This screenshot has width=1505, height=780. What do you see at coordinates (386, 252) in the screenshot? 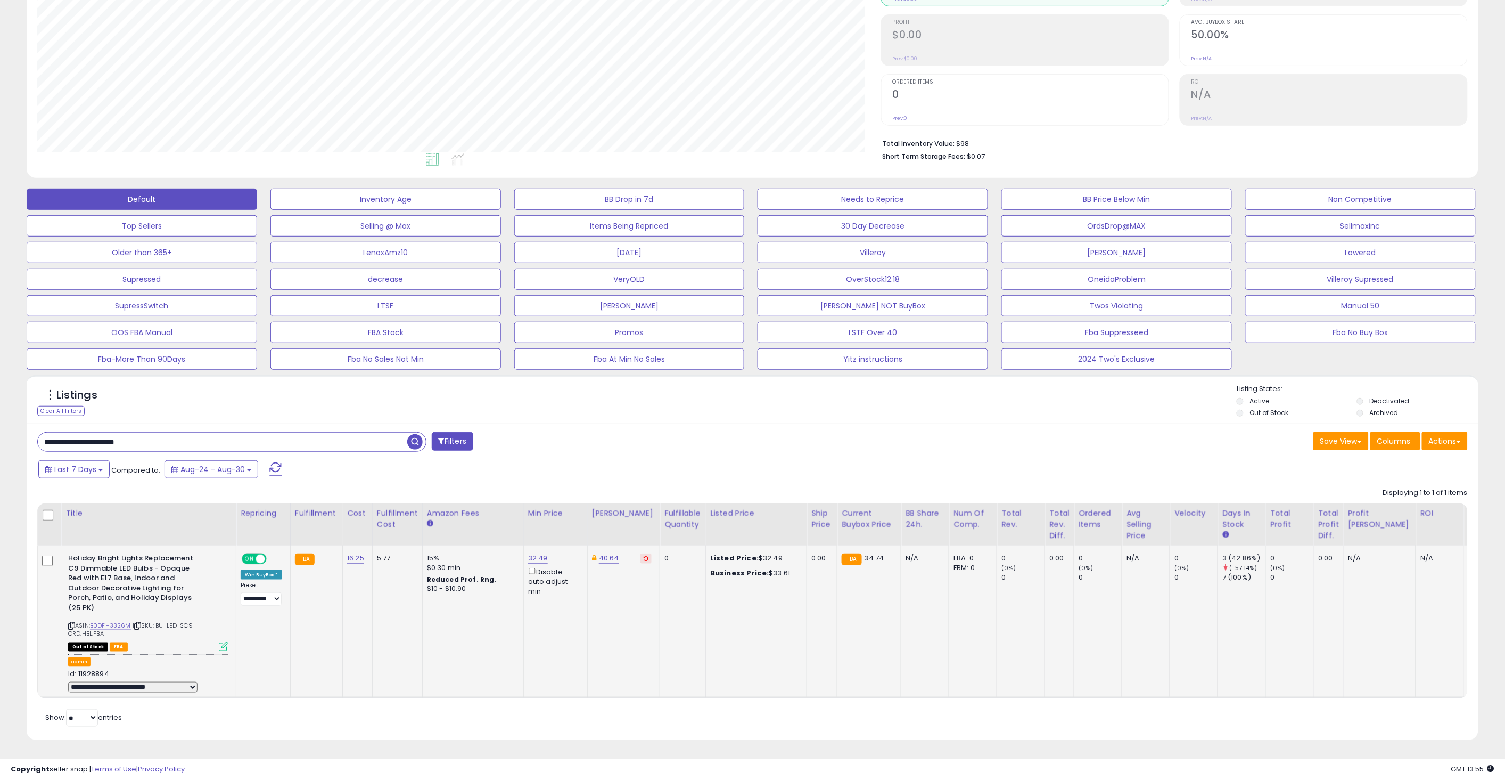
I see `button: LenoxAmz10` at bounding box center [386, 252].